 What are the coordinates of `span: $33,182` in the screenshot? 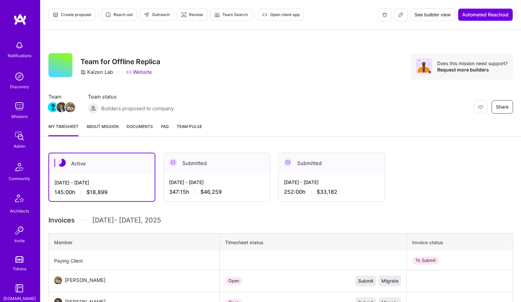 It's located at (327, 192).